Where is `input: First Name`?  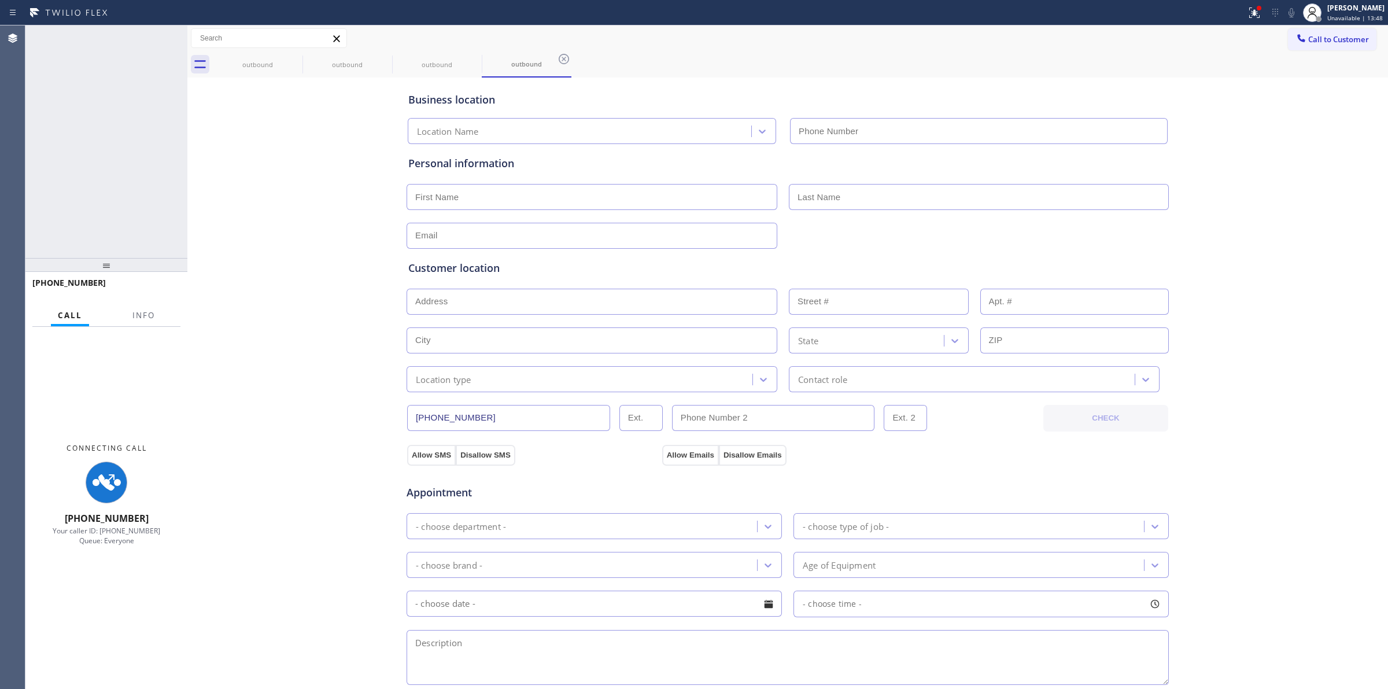 input: First Name is located at coordinates (592, 197).